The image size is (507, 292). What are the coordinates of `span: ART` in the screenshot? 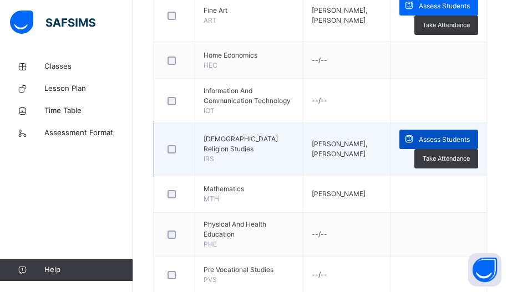 It's located at (210, 20).